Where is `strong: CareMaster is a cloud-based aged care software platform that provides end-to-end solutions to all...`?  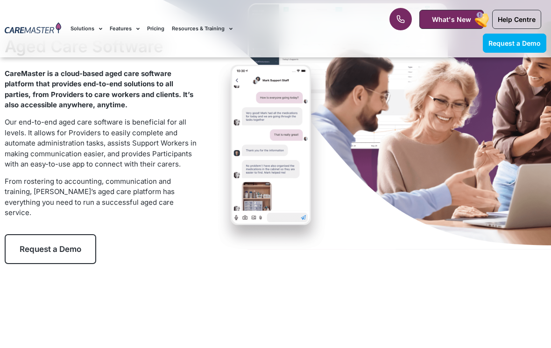
strong: CareMaster is a cloud-based aged care software platform that provides end-to-end solutions to all... is located at coordinates (99, 89).